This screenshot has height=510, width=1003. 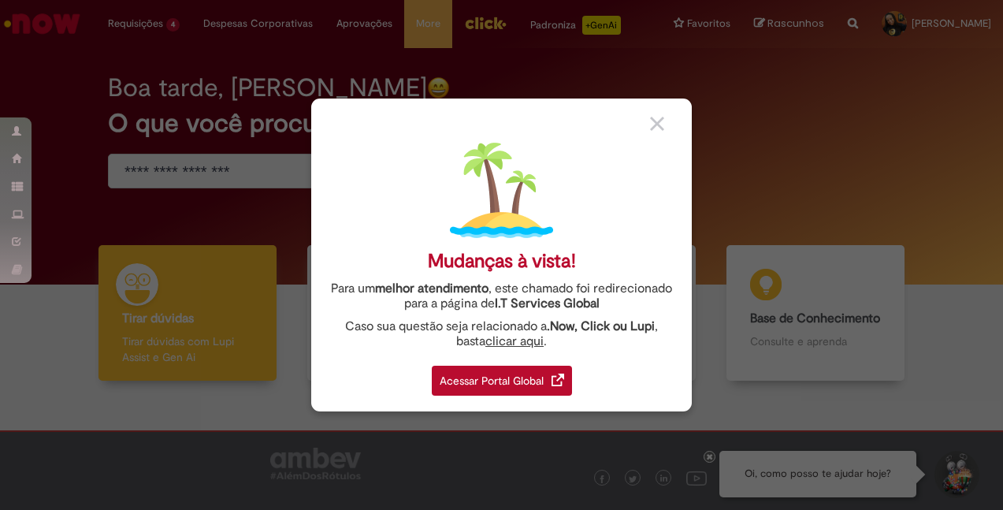 What do you see at coordinates (432, 288) in the screenshot?
I see `strong: melhor atendimento` at bounding box center [432, 288].